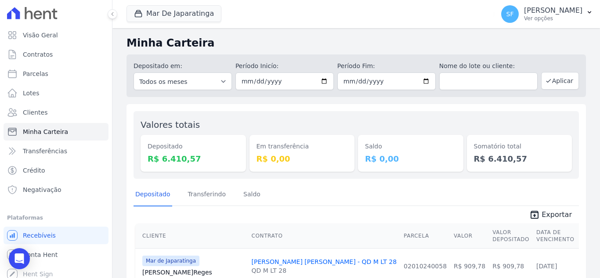  I want to click on div: Plataformas, so click(56, 218).